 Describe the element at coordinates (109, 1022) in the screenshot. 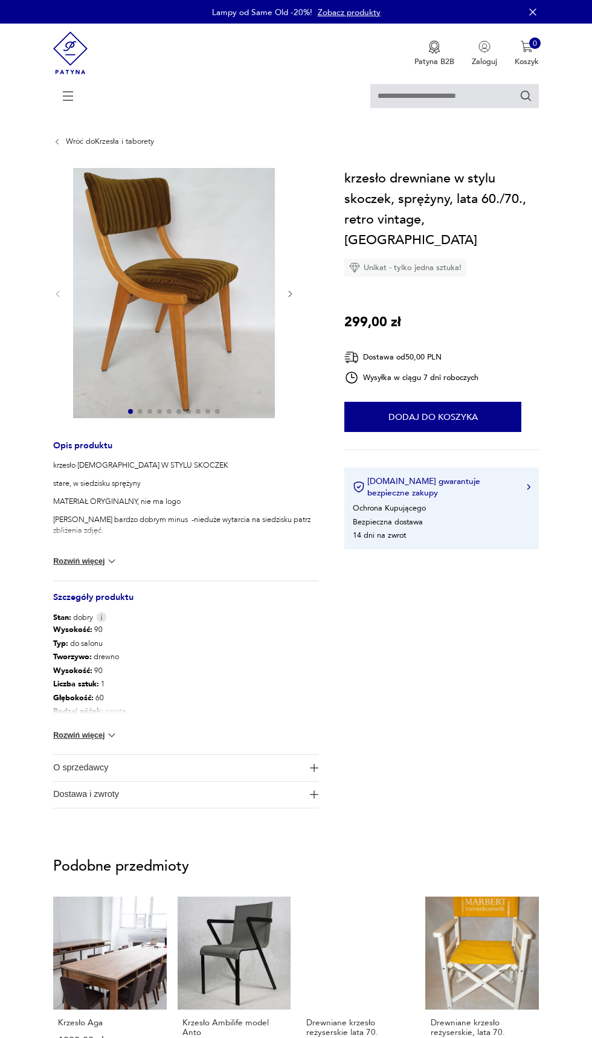

I see `p: Krzesło Aga` at that location.